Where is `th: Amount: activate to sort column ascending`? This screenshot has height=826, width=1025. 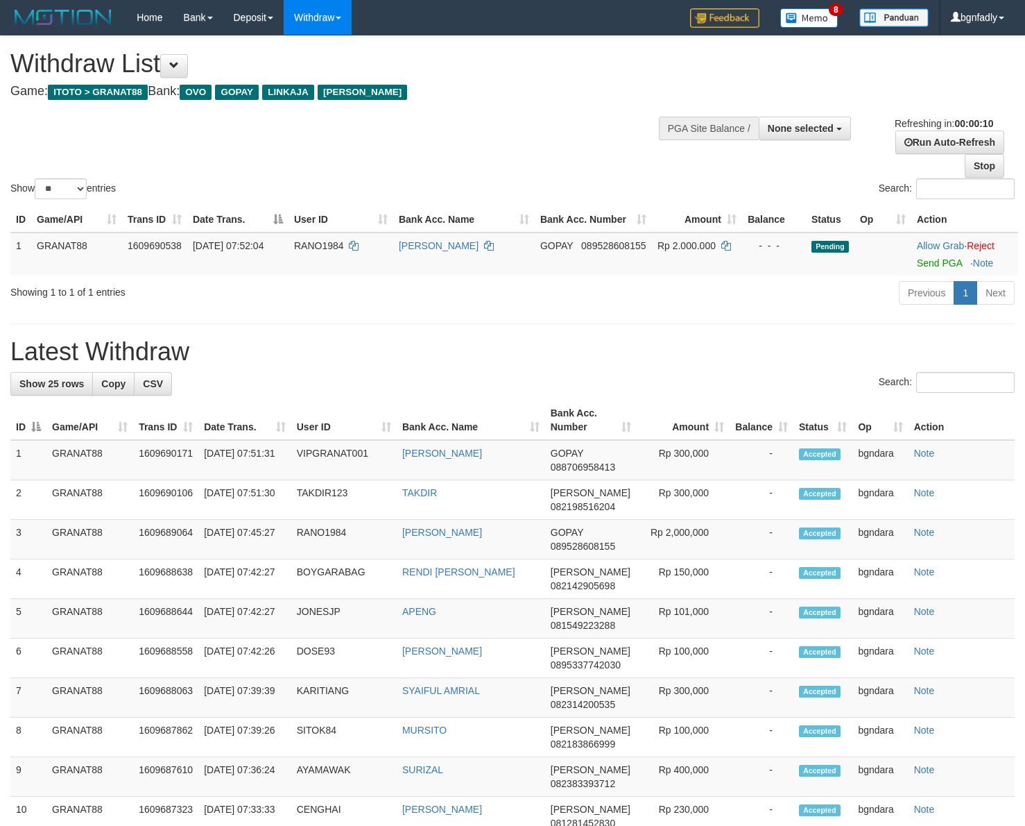
th: Amount: activate to sort column ascending is located at coordinates (683, 420).